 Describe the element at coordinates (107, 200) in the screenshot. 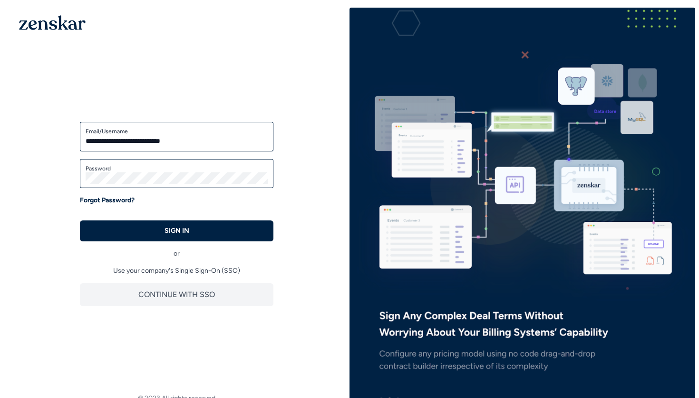

I see `a: Forgot Password?` at that location.